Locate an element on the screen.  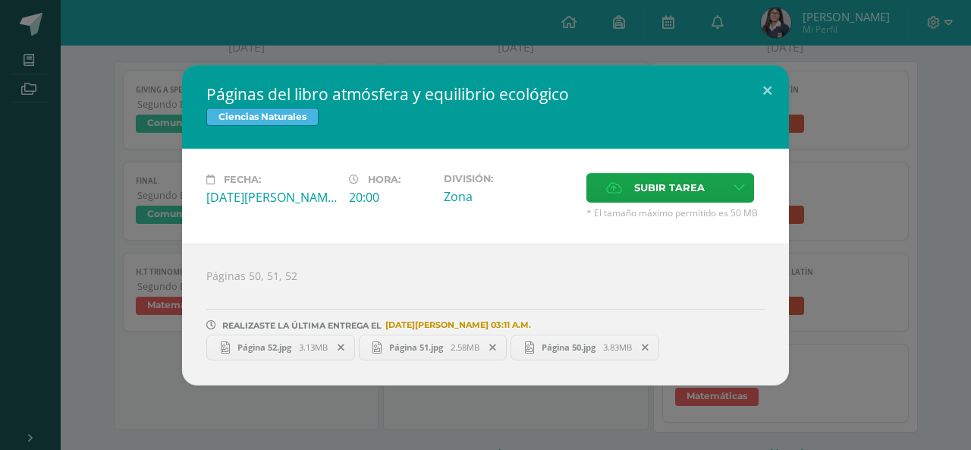
div: Zona is located at coordinates (509, 196).